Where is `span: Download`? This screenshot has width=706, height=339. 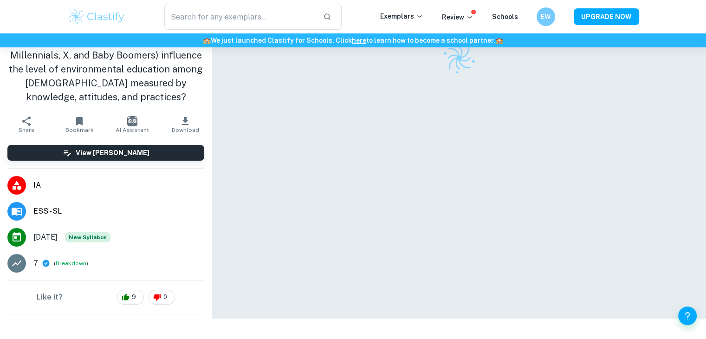
span: Download is located at coordinates (185, 130).